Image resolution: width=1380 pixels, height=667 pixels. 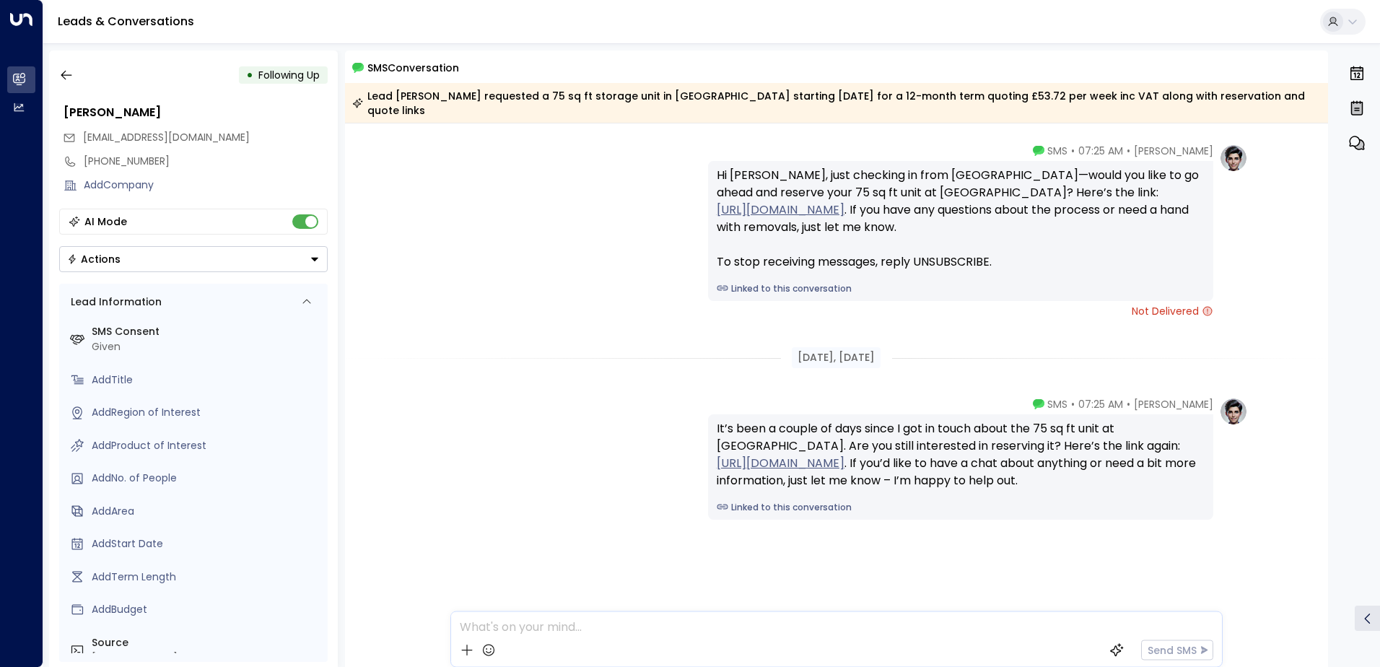 I want to click on div: AddTitle, so click(x=206, y=380).